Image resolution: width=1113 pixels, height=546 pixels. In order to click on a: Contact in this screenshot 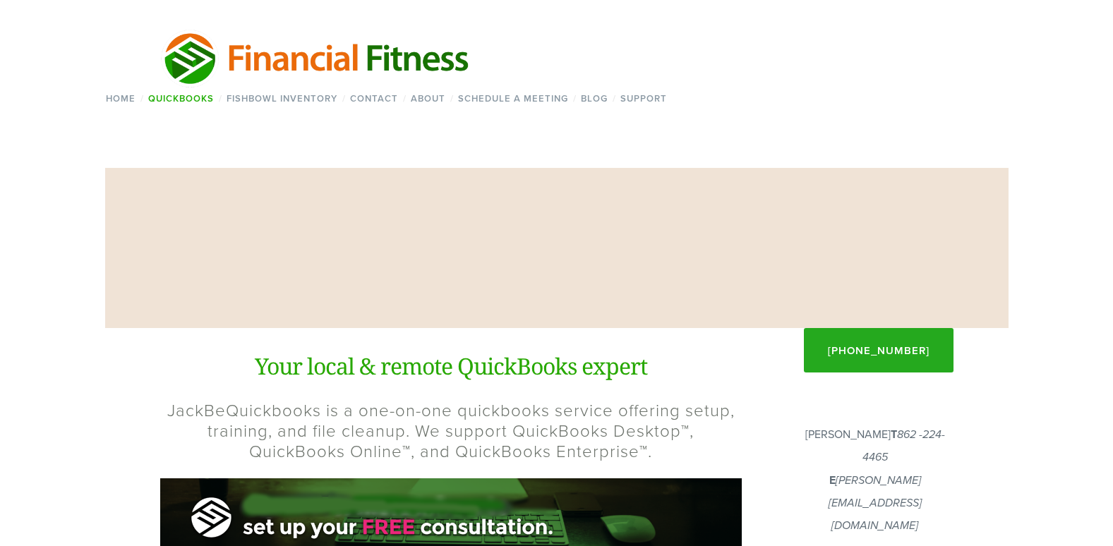, I will do `click(374, 98)`.